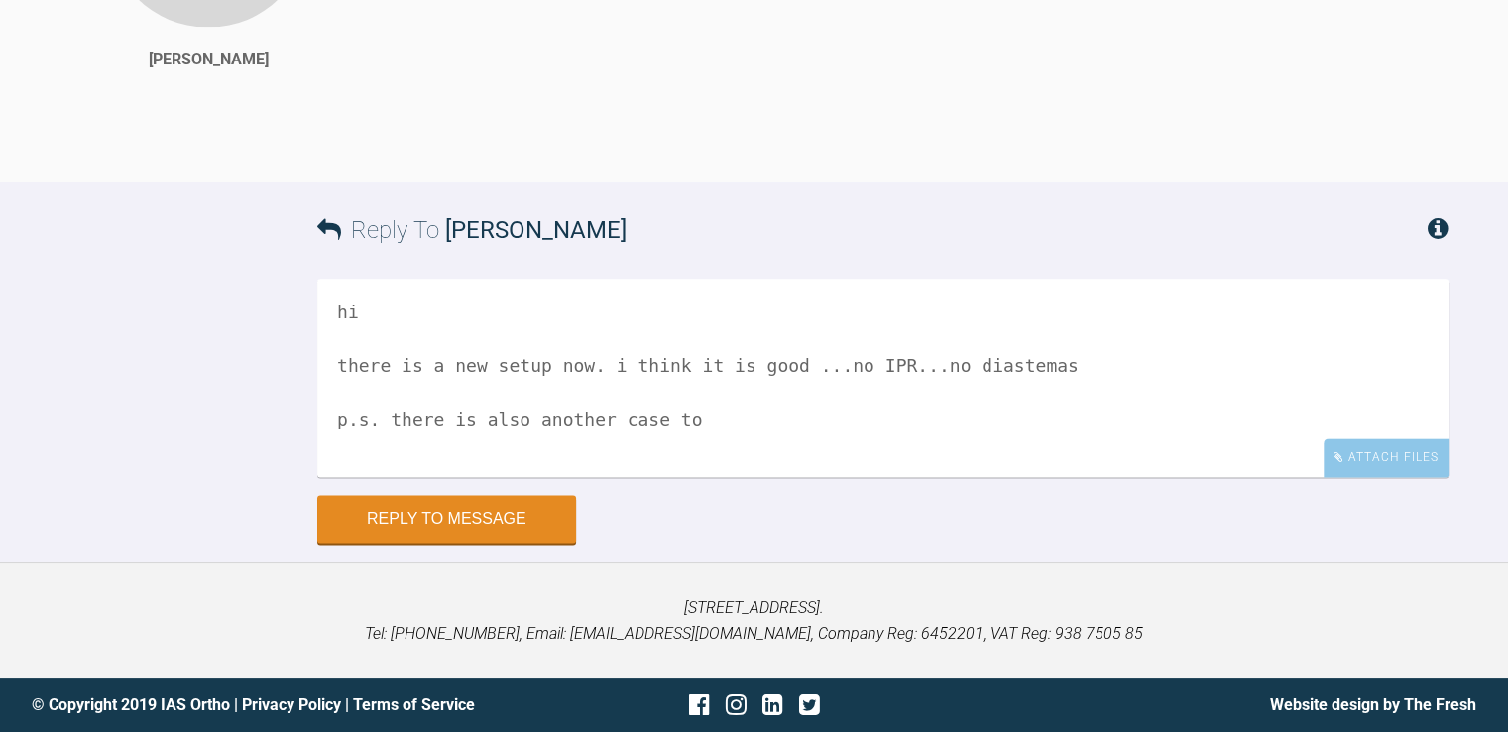 The height and width of the screenshot is (732, 1508). Describe the element at coordinates (472, 230) in the screenshot. I see `h3: Reply To` at that location.